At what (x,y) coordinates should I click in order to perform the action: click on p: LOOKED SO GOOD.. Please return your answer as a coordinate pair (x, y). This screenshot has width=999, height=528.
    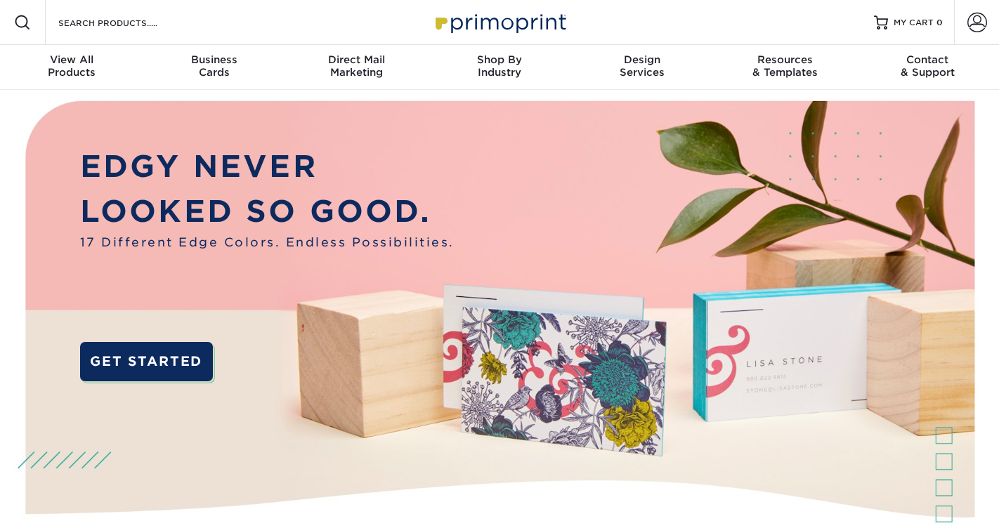
    Looking at the image, I should click on (267, 211).